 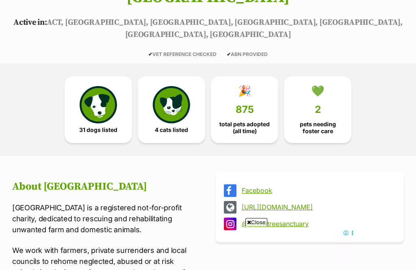 What do you see at coordinates (30, 22) in the screenshot?
I see `span: Active in:` at bounding box center [30, 22].